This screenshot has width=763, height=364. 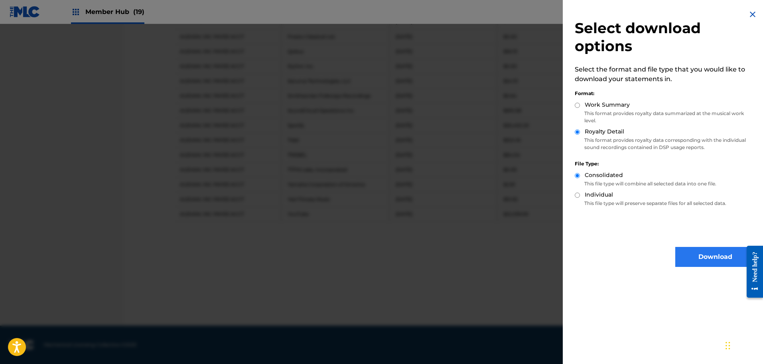 What do you see at coordinates (716, 257) in the screenshot?
I see `button: Download` at bounding box center [716, 257].